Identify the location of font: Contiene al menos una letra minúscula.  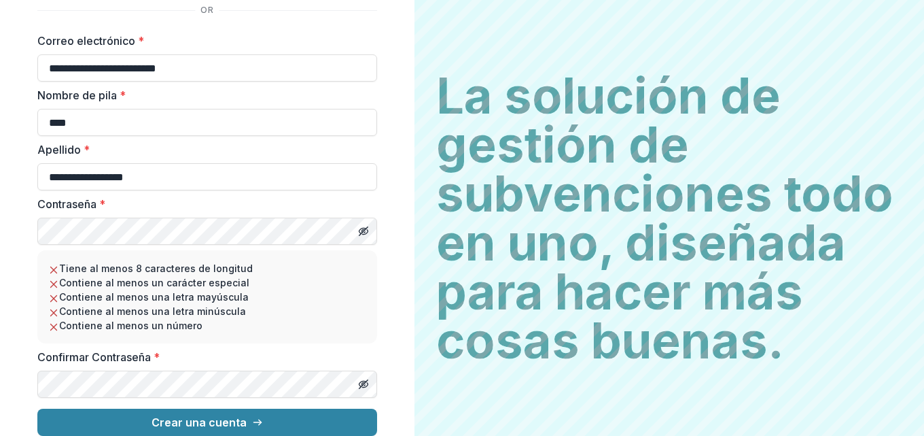
(152, 311).